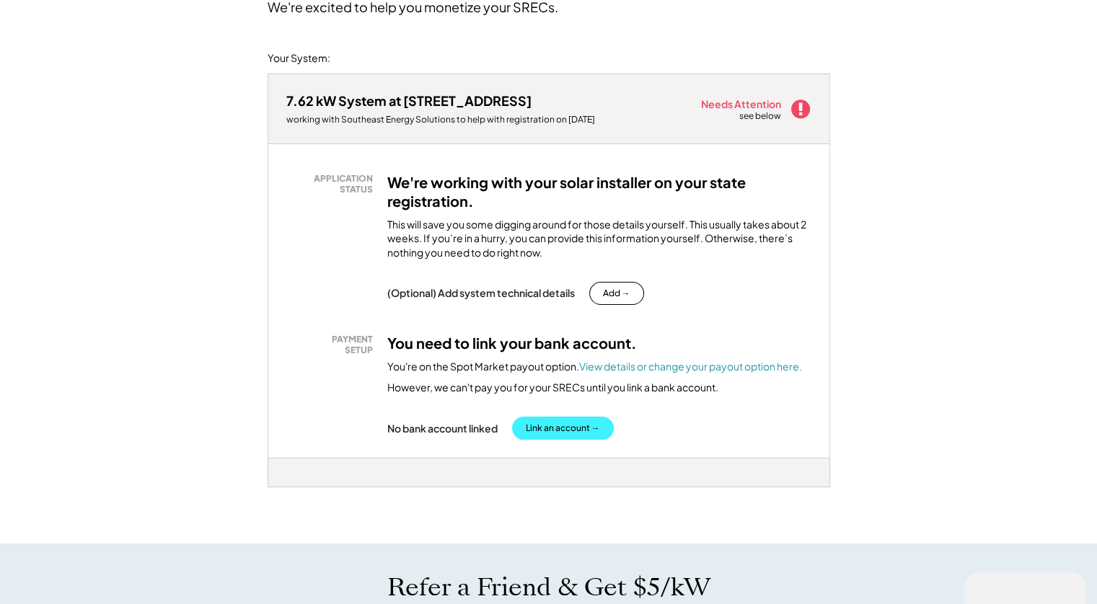 Image resolution: width=1097 pixels, height=604 pixels. Describe the element at coordinates (512, 343) in the screenshot. I see `h3: You need to link your bank account.` at that location.